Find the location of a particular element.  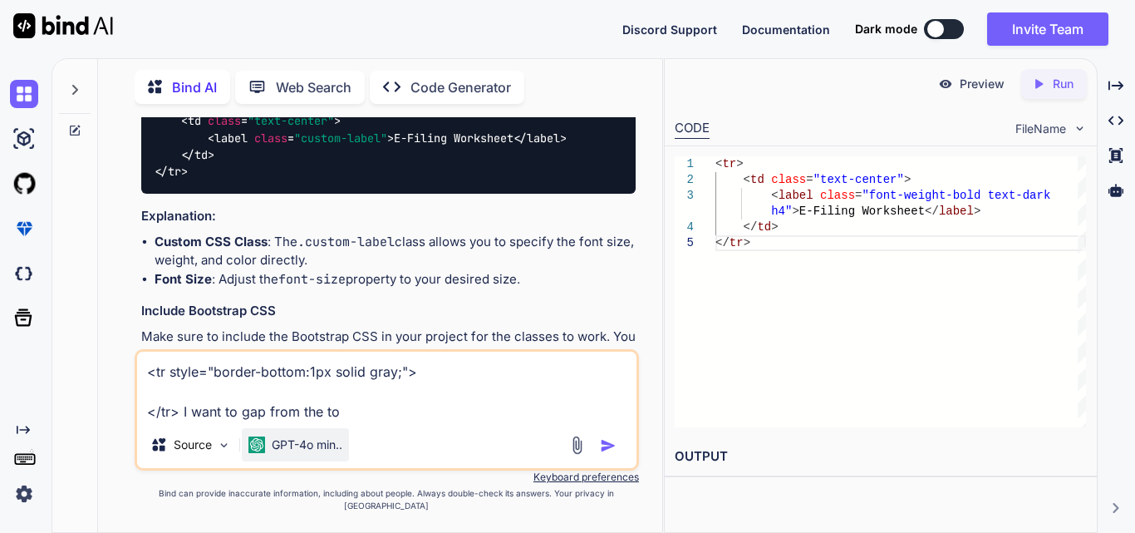

img: Pick Models is located at coordinates (224, 445).